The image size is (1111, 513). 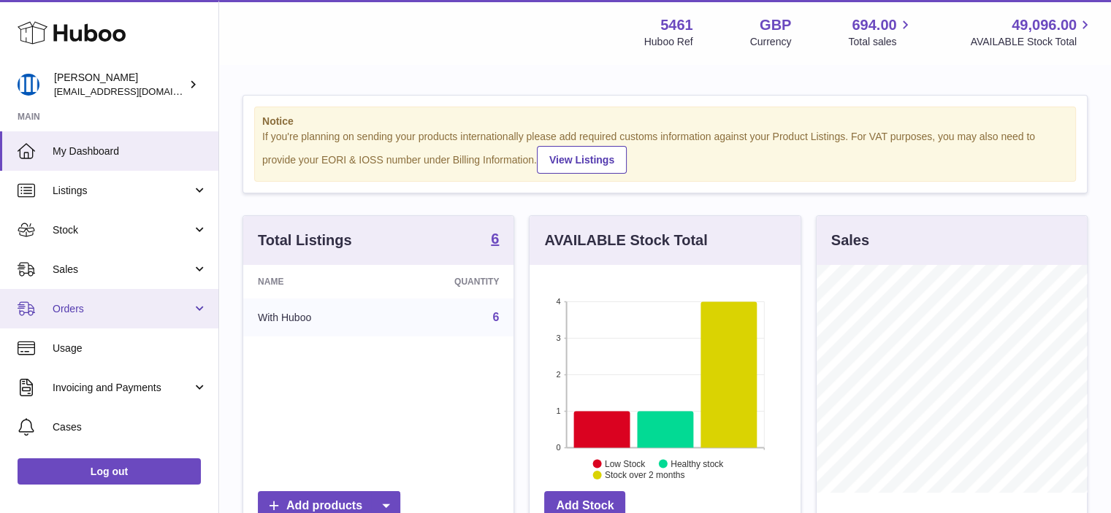 What do you see at coordinates (305, 240) in the screenshot?
I see `h3: Total Listings` at bounding box center [305, 240].